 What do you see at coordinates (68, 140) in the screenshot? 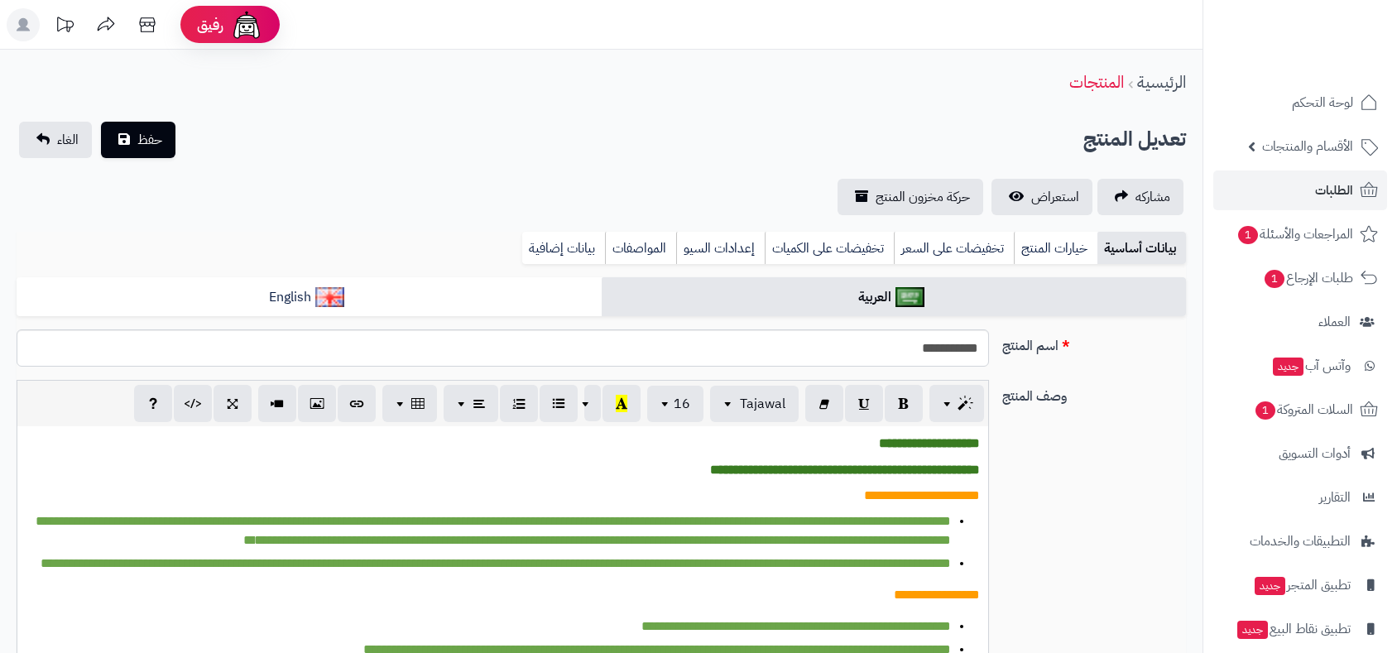
I see `span: الغاء` at bounding box center [68, 140].